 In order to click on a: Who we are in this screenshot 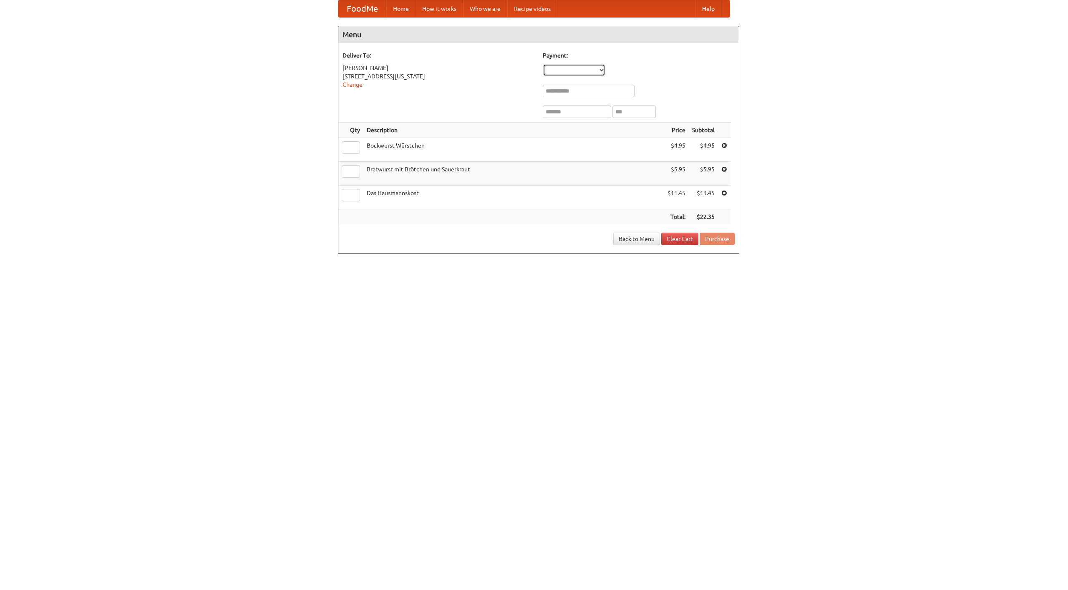, I will do `click(485, 9)`.